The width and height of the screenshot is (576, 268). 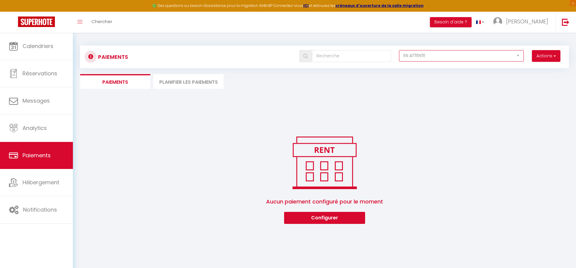 I want to click on input: Recherche, so click(x=352, y=56).